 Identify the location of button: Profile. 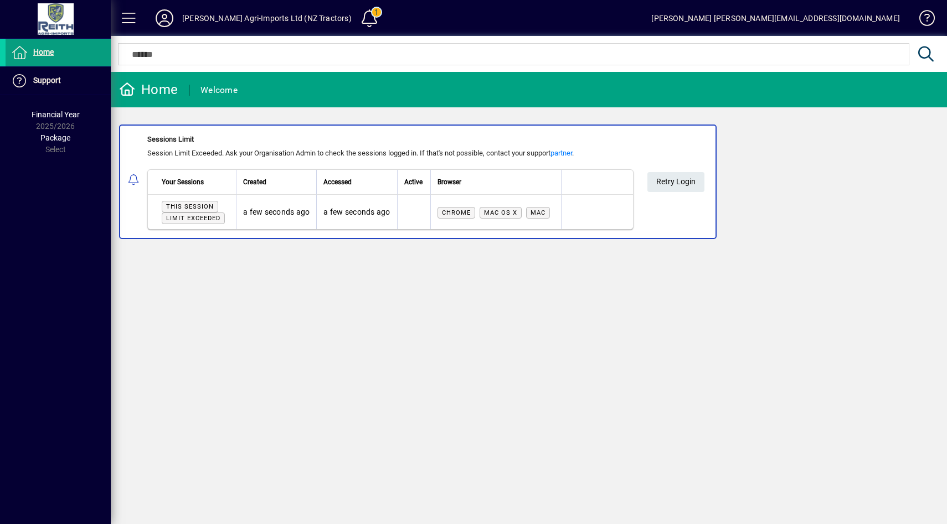
(164, 18).